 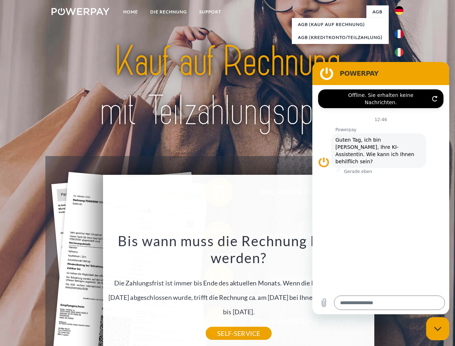 I want to click on p: Gerade eben, so click(x=46, y=109).